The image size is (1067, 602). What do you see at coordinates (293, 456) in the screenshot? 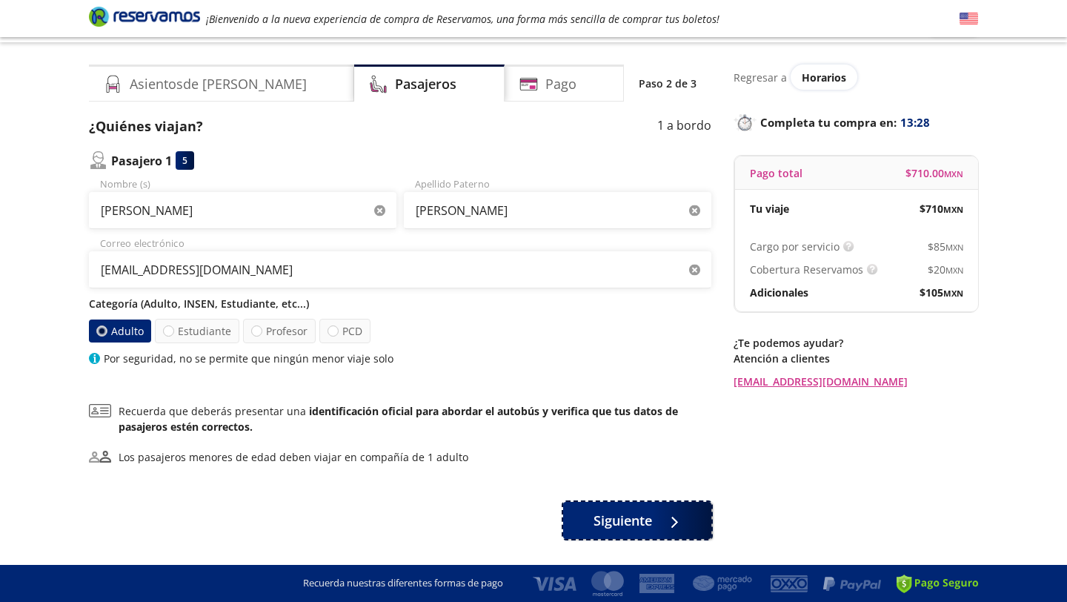
I see `div: Los pasajeros menores de edad deben viajar en compañía de 1 adulto` at bounding box center [293, 456].